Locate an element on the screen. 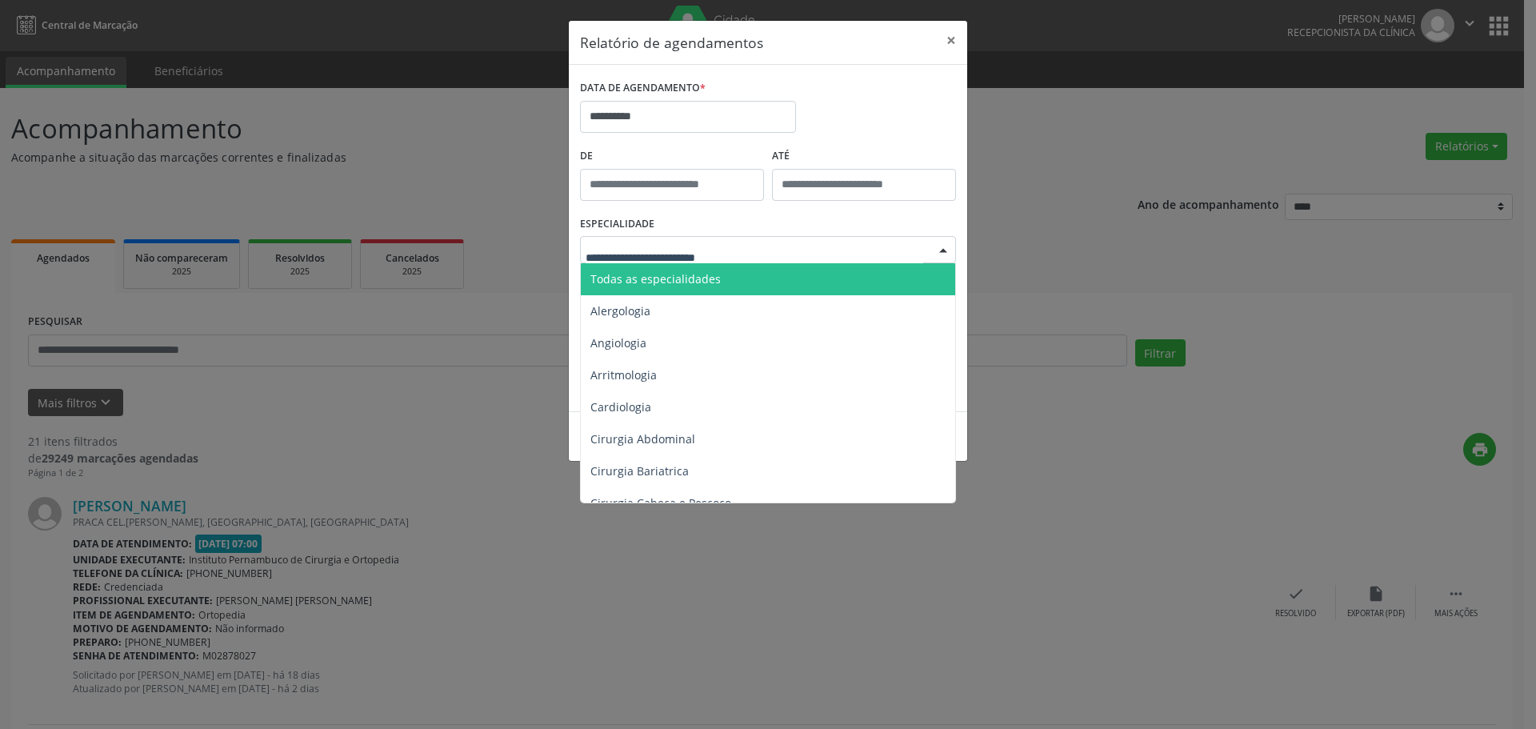 This screenshot has height=729, width=1536. span: Cirurgia Abdominal is located at coordinates (643, 438).